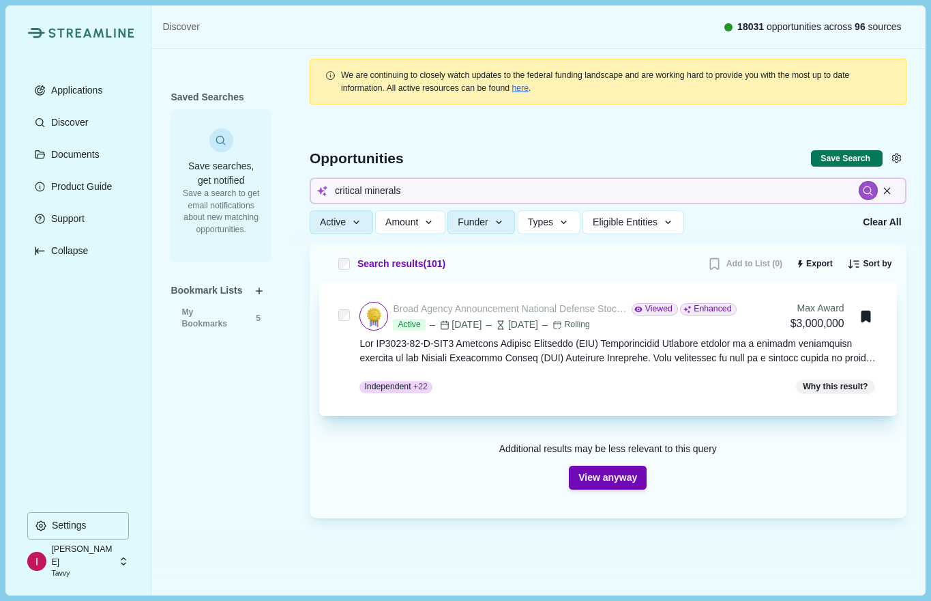  Describe the element at coordinates (78, 122) in the screenshot. I see `button: Discover` at that location.